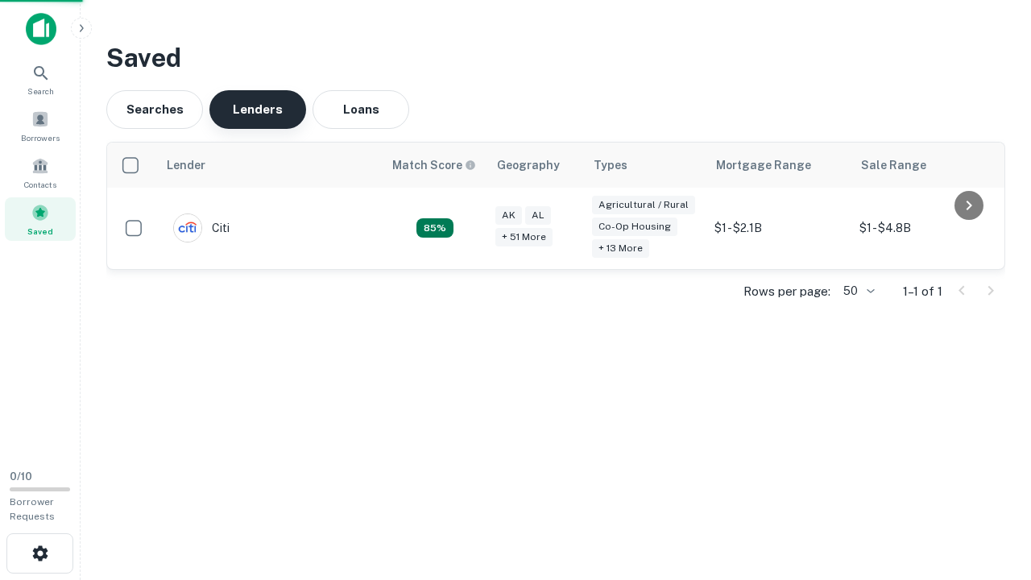 Image resolution: width=1031 pixels, height=580 pixels. What do you see at coordinates (21, 476) in the screenshot?
I see `span: 0 / 10` at bounding box center [21, 476].